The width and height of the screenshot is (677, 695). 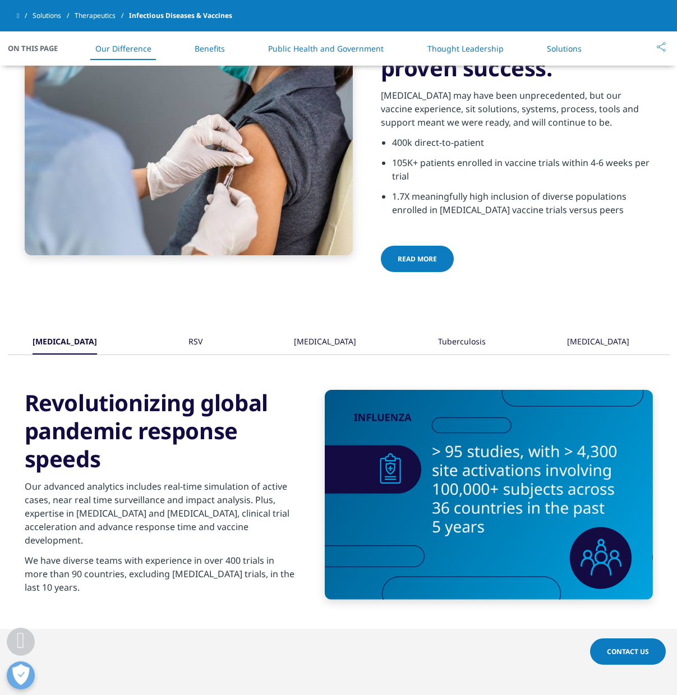 I want to click on h3: Revolutionizing global pandemic response speeds, so click(x=160, y=431).